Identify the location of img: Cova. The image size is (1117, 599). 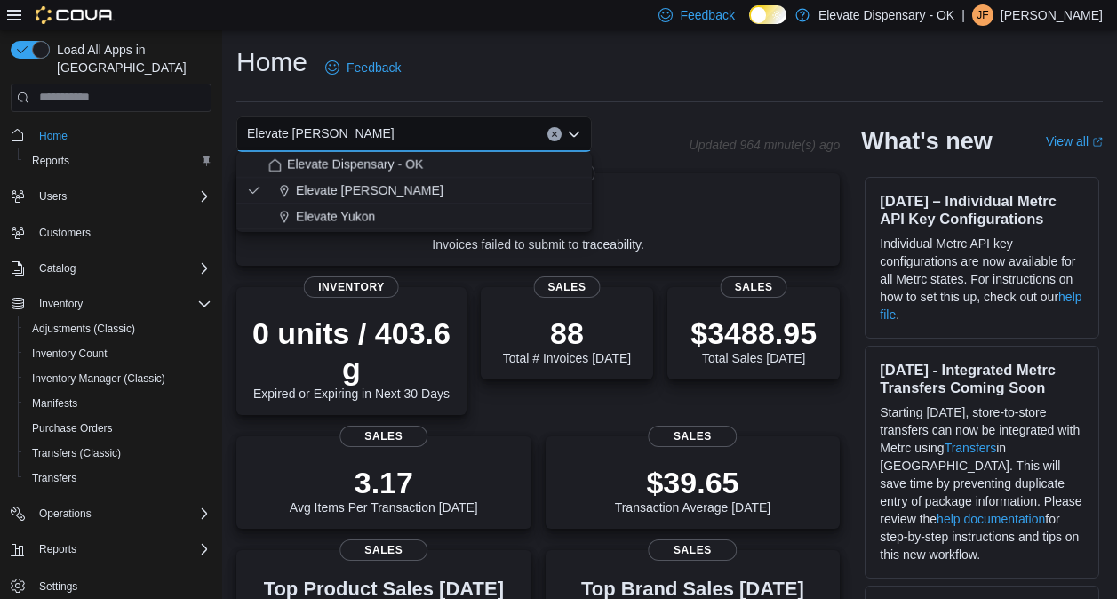
(75, 15).